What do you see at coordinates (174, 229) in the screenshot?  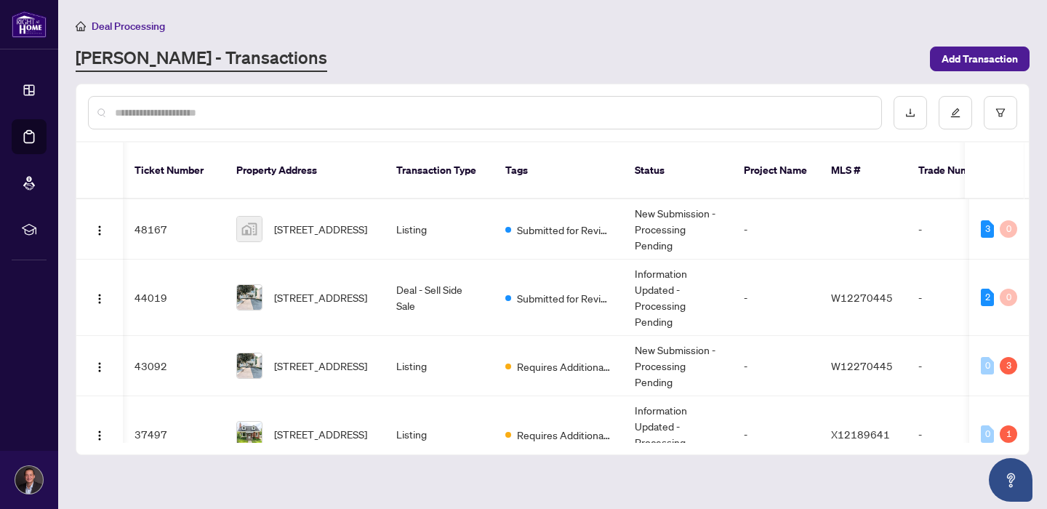 I see `td: 48167` at bounding box center [174, 229].